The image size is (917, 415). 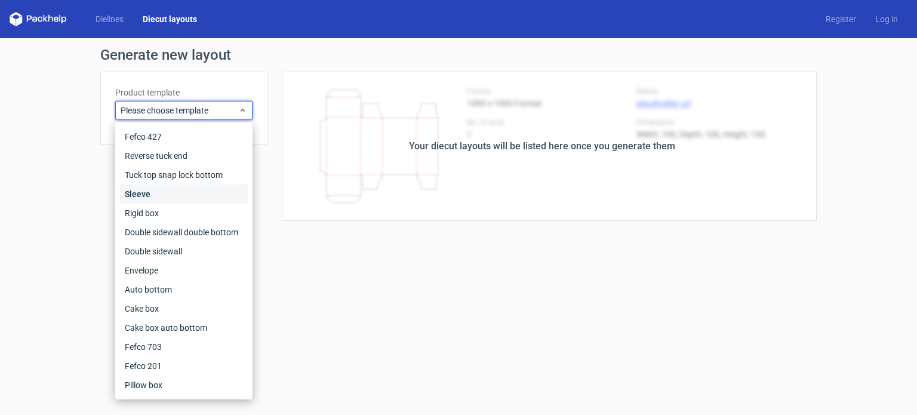 I want to click on div: Your diecut layouts will be listed here once you generate them, so click(x=542, y=146).